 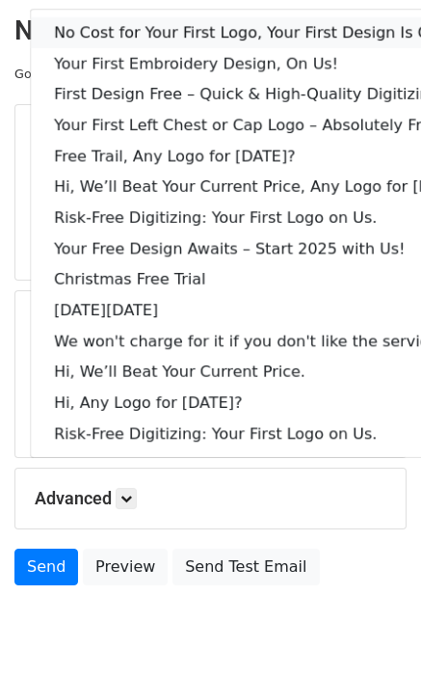 What do you see at coordinates (210, 31) in the screenshot?
I see `h2: New Campaign` at bounding box center [210, 31].